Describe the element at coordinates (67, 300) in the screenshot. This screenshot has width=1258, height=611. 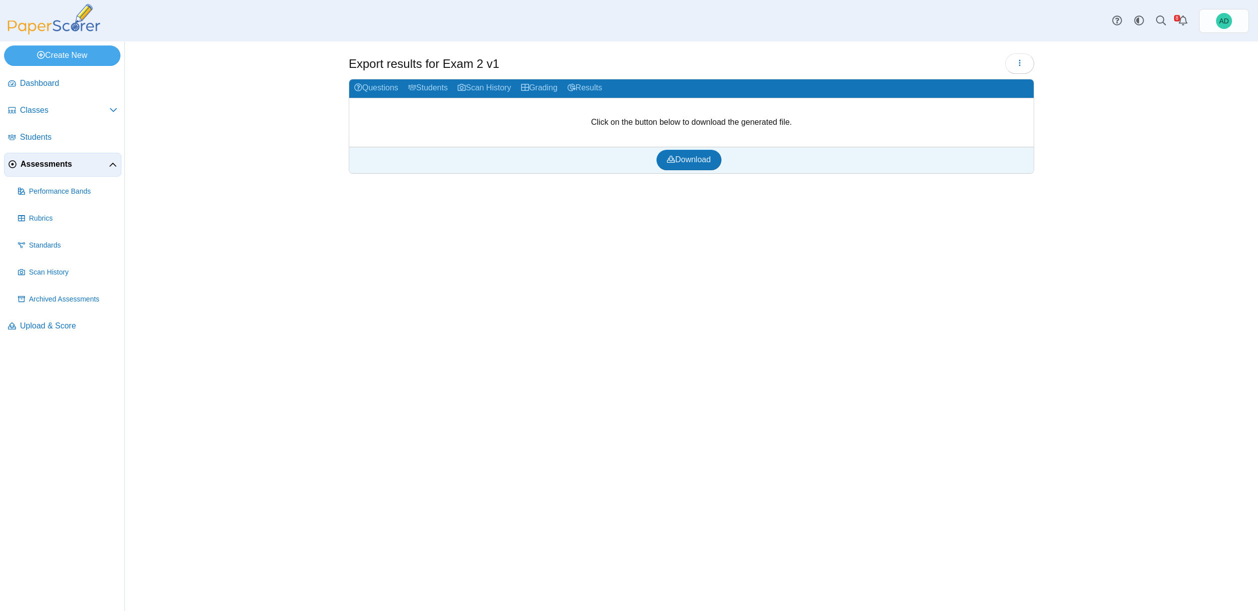
I see `a: Archived Assessments` at that location.